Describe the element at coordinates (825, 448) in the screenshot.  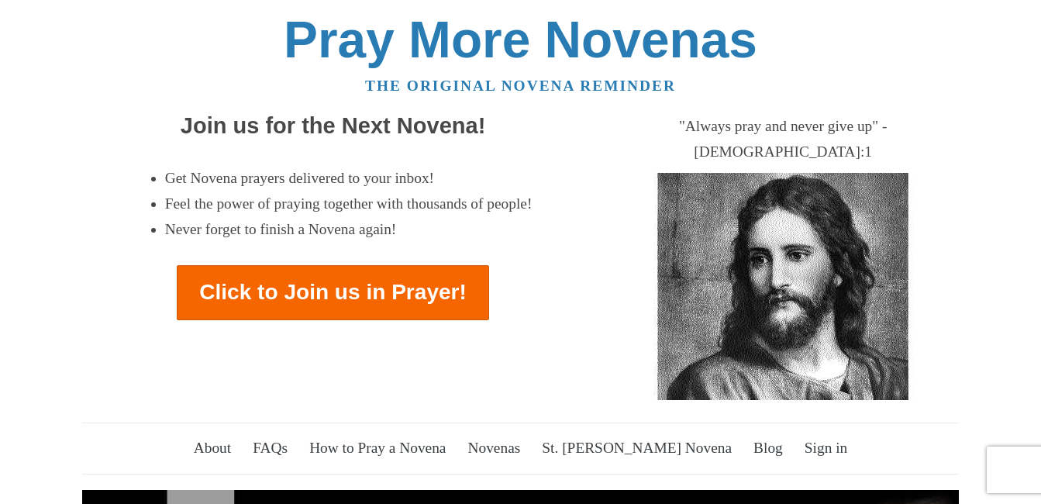
I see `a: Sign in` at that location.